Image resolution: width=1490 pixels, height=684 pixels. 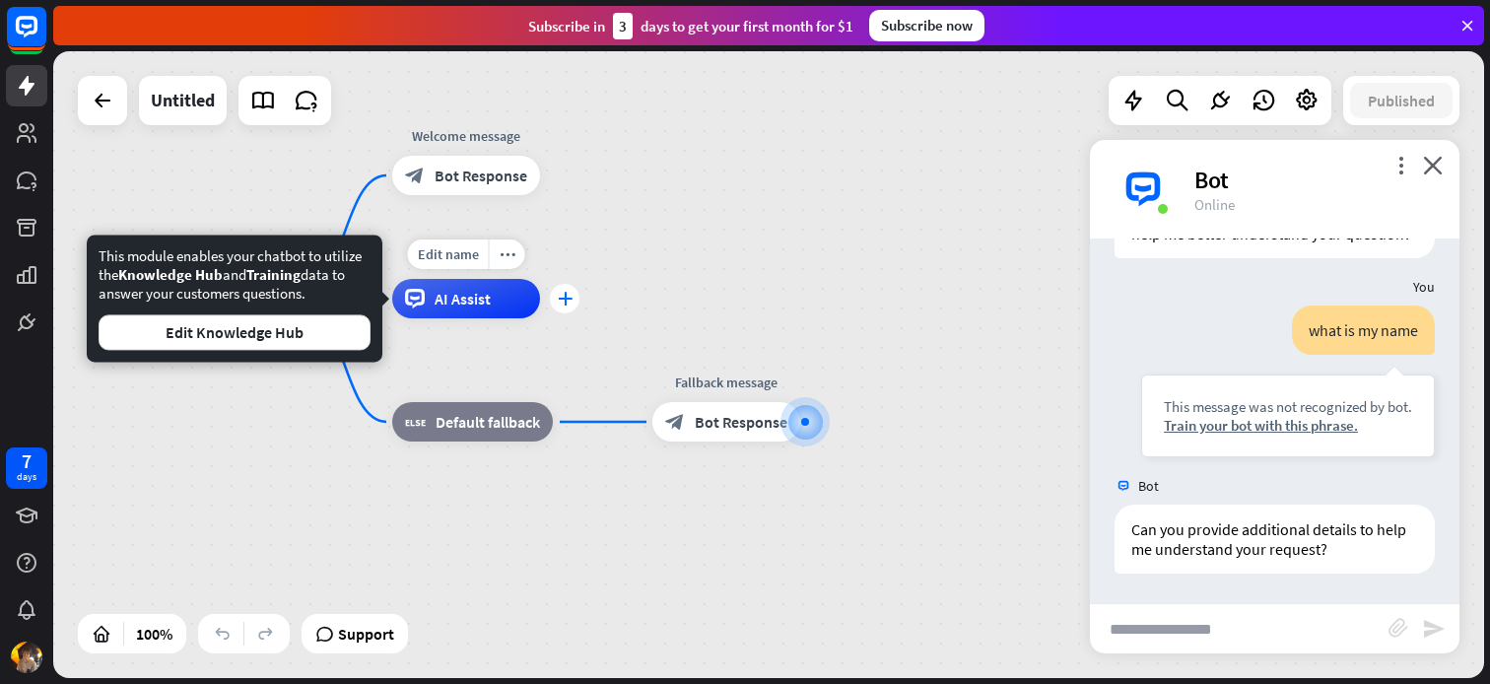 What do you see at coordinates (1434, 629) in the screenshot?
I see `i: send` at bounding box center [1434, 629].